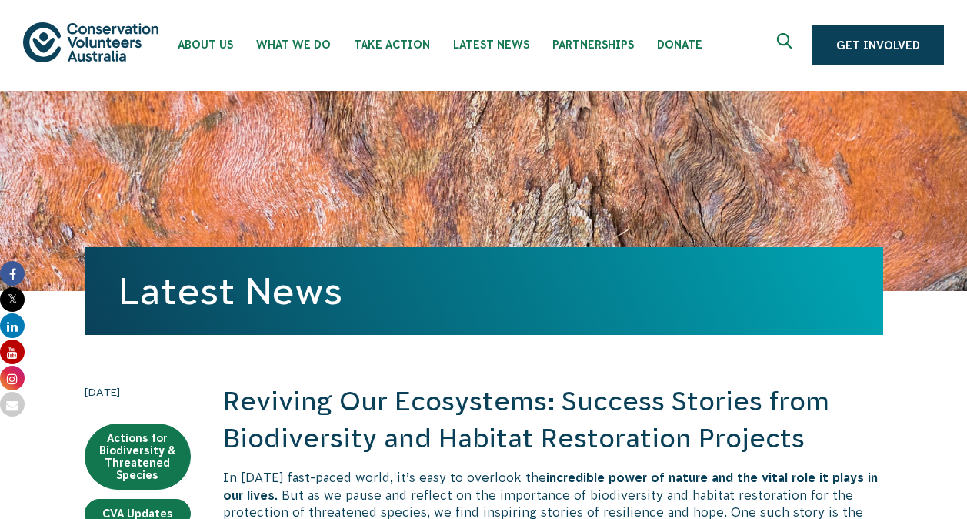  I want to click on span: Take Action, so click(392, 45).